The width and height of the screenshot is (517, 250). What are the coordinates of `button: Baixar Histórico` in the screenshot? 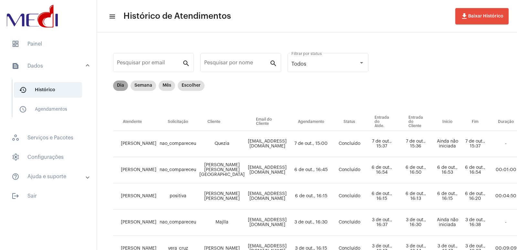 It's located at (481, 16).